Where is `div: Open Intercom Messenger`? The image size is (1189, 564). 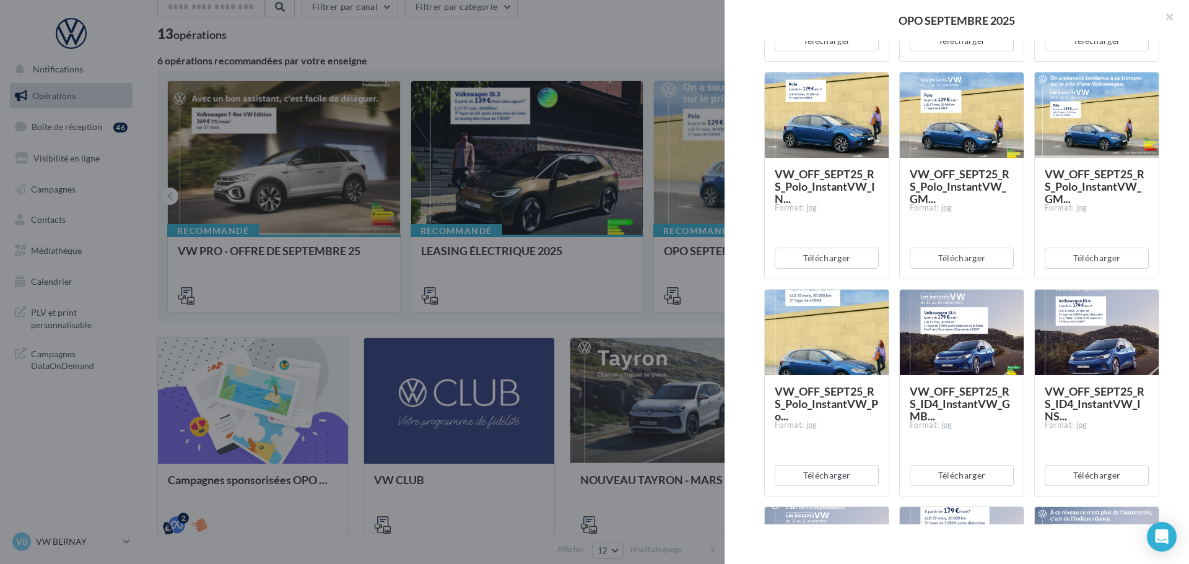
div: Open Intercom Messenger is located at coordinates (1162, 537).